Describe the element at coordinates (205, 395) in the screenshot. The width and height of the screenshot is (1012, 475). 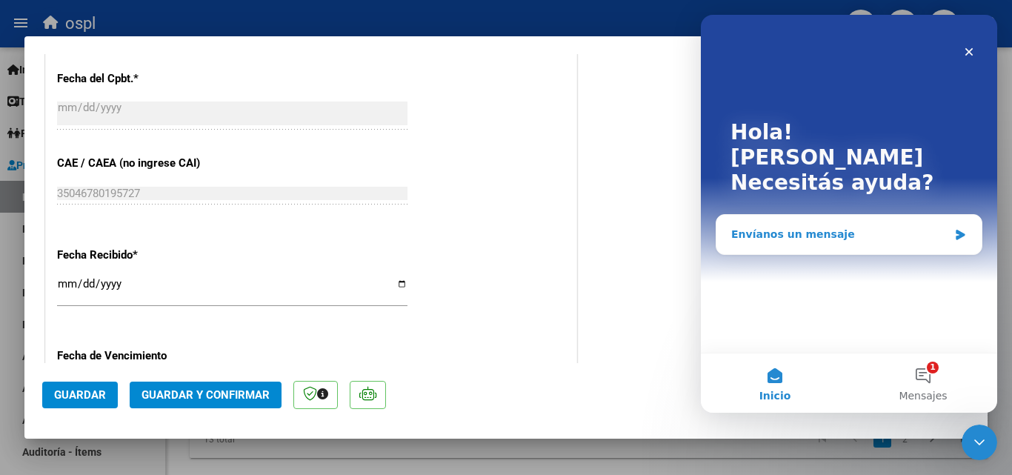
I see `button: Guardar y Confirmar` at that location.